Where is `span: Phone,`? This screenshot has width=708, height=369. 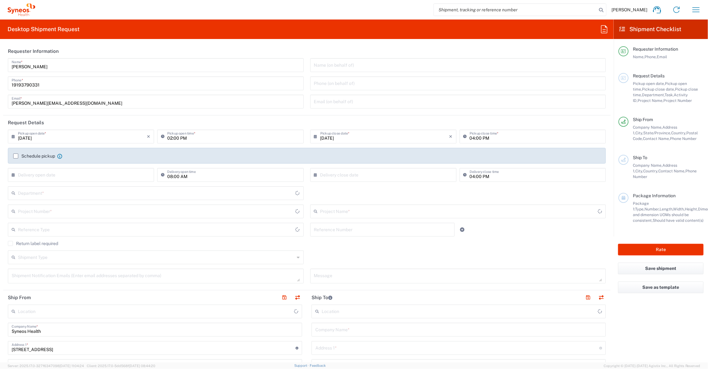
span: Phone, is located at coordinates (650, 57).